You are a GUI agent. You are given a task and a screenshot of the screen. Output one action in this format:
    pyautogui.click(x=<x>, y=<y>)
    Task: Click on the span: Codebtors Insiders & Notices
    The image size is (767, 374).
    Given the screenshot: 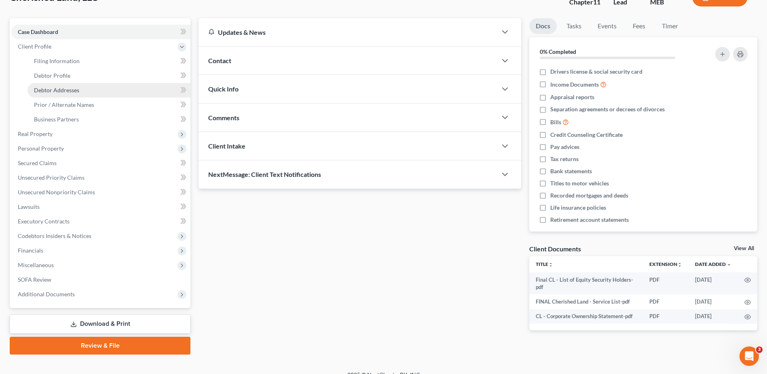 What is the action you would take?
    pyautogui.click(x=55, y=235)
    